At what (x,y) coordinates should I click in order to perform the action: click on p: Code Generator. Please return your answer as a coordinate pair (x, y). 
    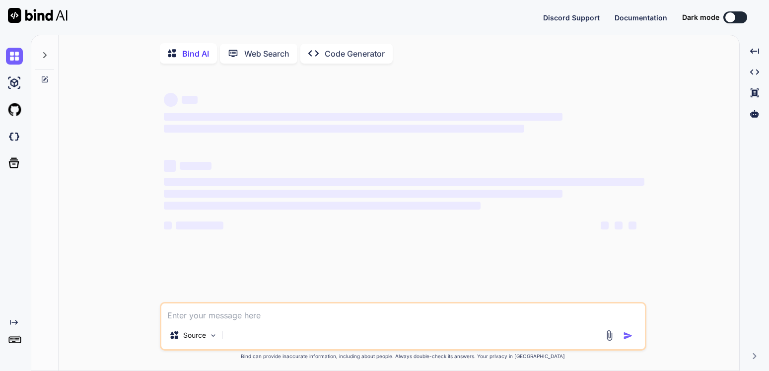
    Looking at the image, I should click on (354, 54).